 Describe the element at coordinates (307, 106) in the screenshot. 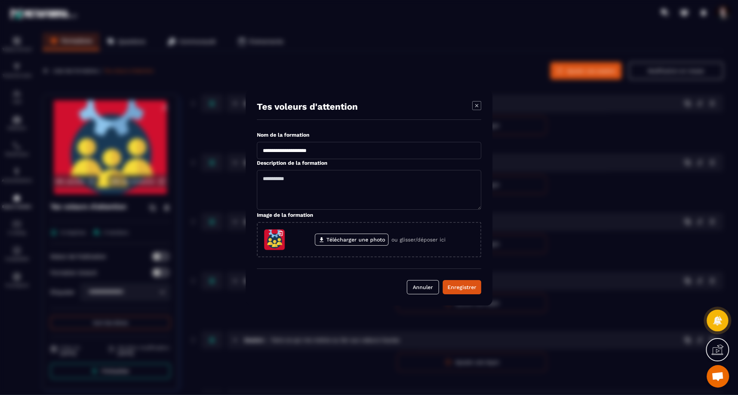

I see `p: Tes voleurs d'attention` at that location.